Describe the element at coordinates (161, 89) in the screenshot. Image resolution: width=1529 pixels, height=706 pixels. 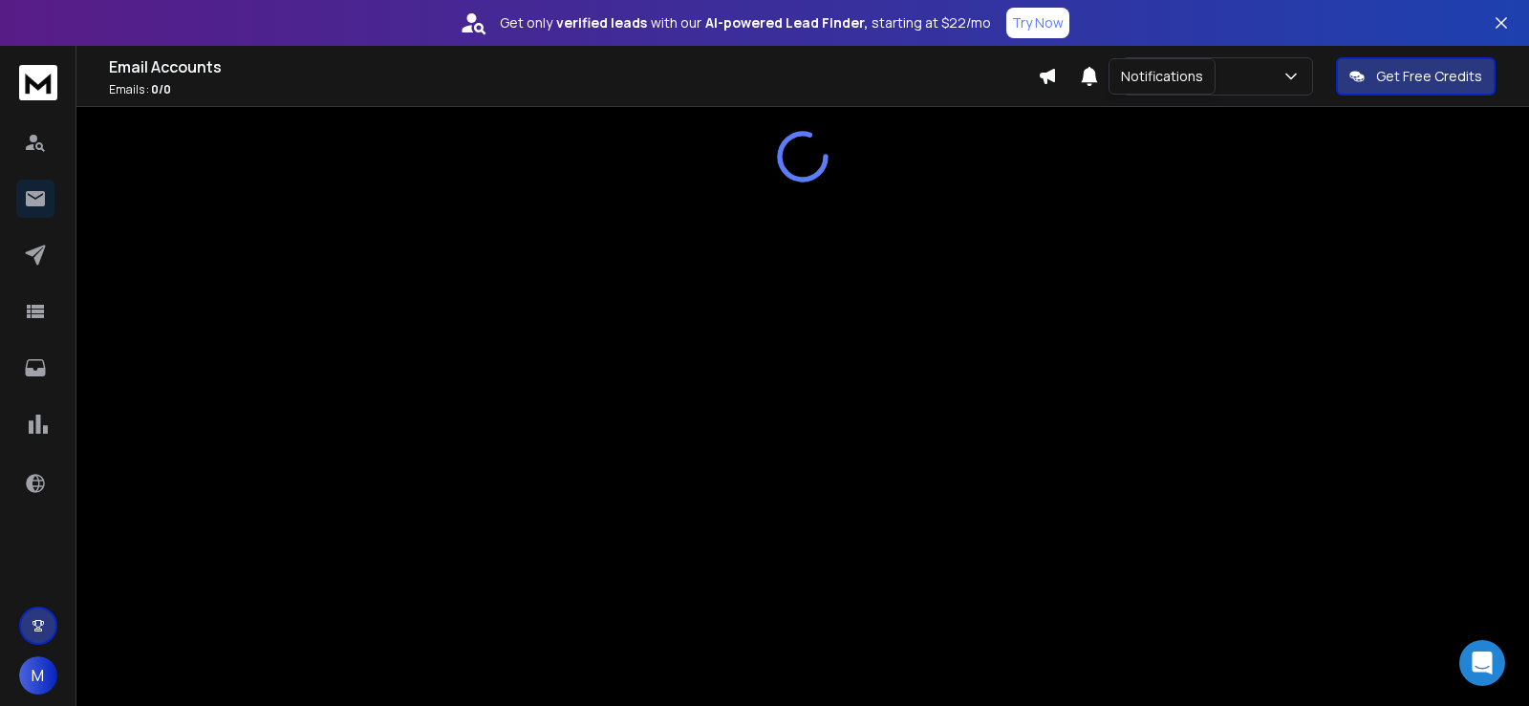
I see `span: 0 / 0` at that location.